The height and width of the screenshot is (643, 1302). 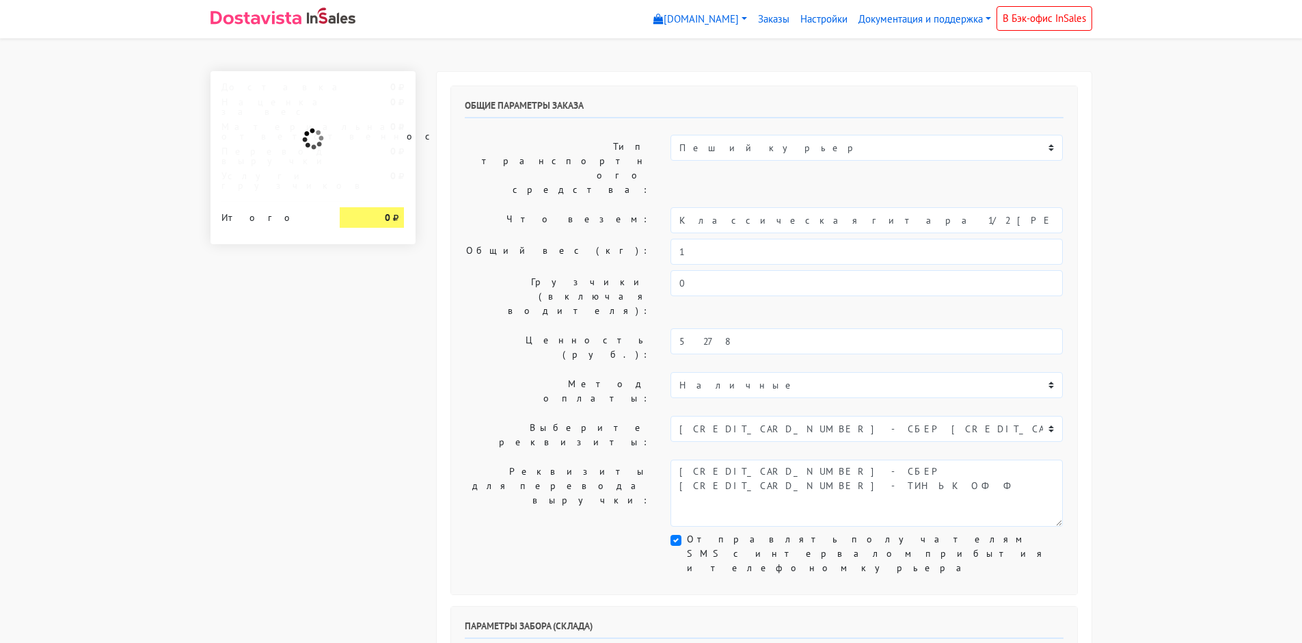 What do you see at coordinates (256, 18) in the screenshot?
I see `img: Dostavista - срочная курьерская служба доставки` at bounding box center [256, 18].